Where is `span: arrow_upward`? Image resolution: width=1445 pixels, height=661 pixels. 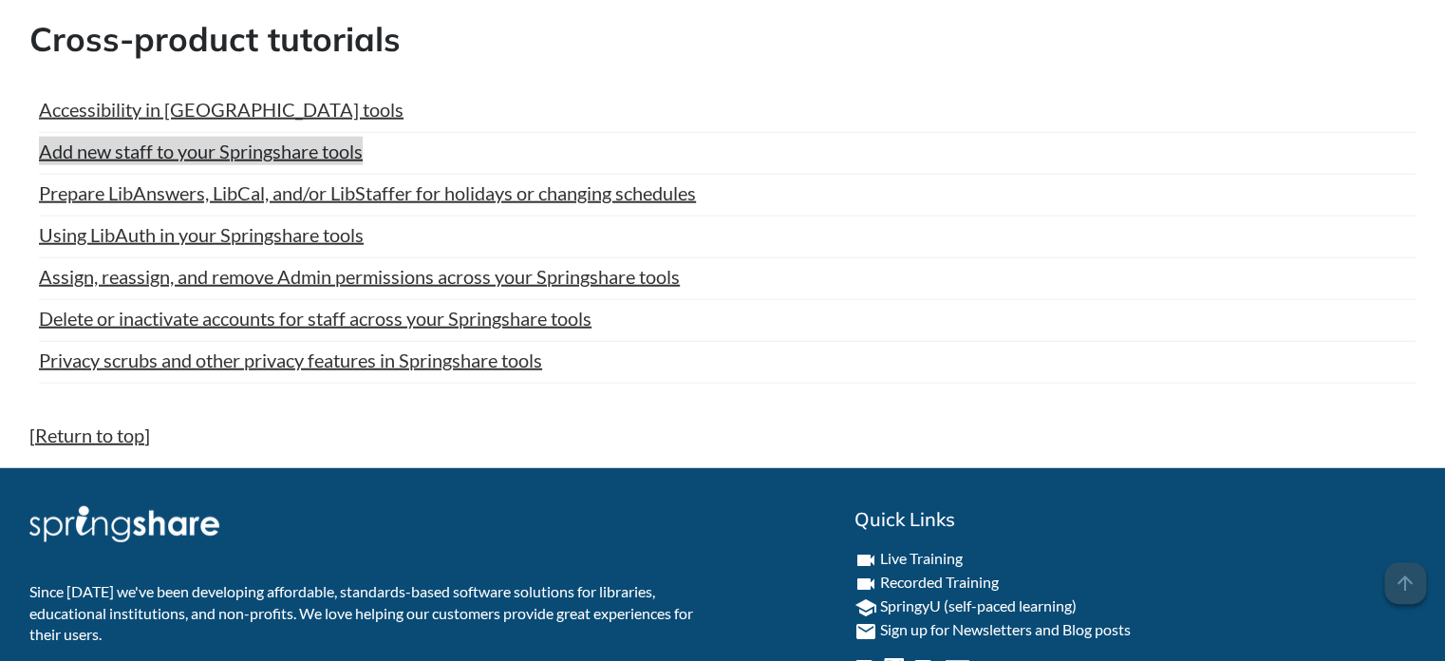 span: arrow_upward is located at coordinates (1405, 583).